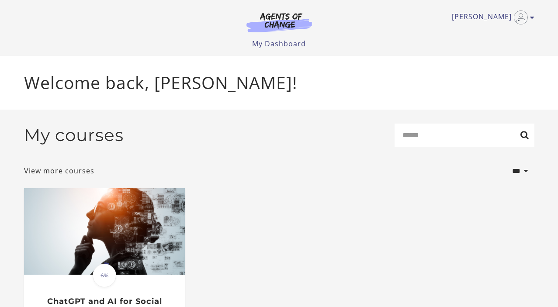  I want to click on span: 6%, so click(104, 276).